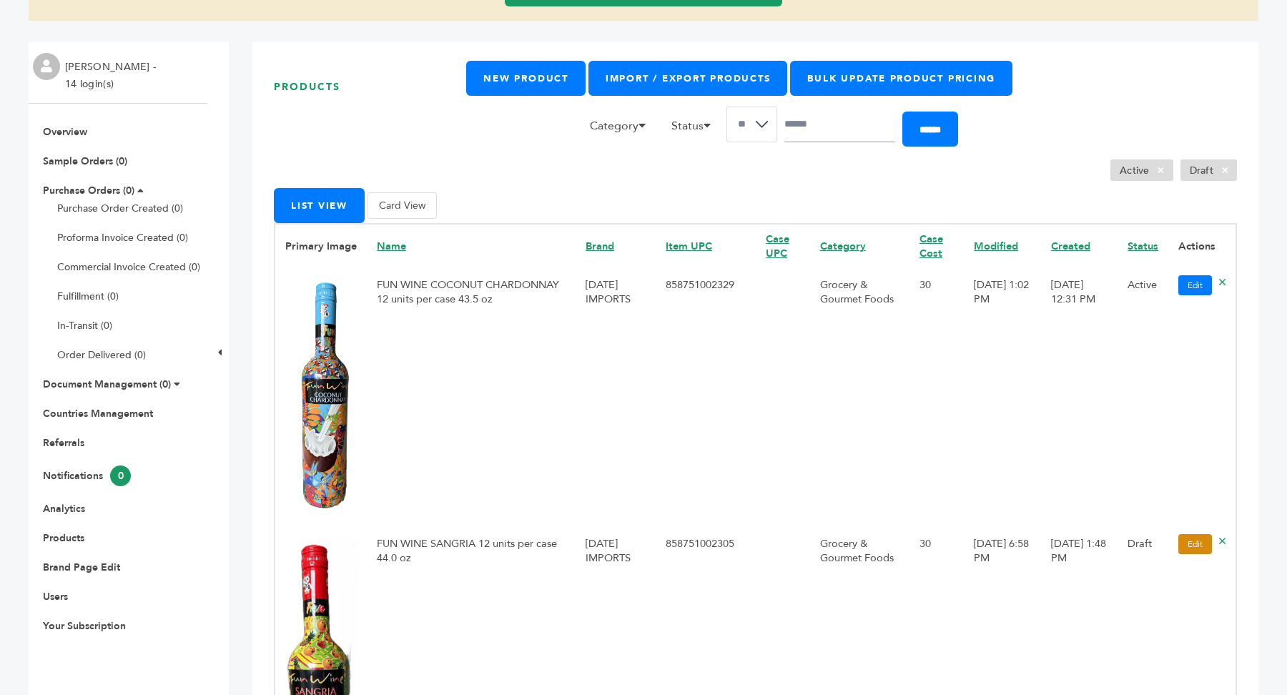 The height and width of the screenshot is (695, 1287). Describe the element at coordinates (901, 78) in the screenshot. I see `a: Bulk Update Product Pricing` at that location.